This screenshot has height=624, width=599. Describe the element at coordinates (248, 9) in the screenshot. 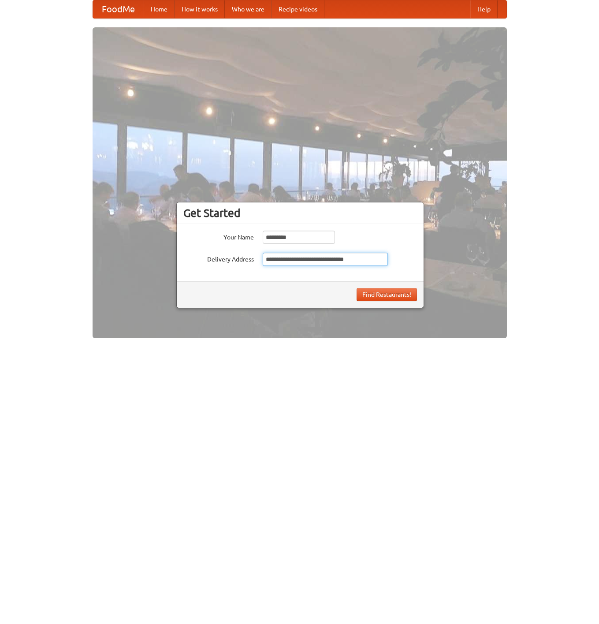

I see `a: Who we are` at that location.